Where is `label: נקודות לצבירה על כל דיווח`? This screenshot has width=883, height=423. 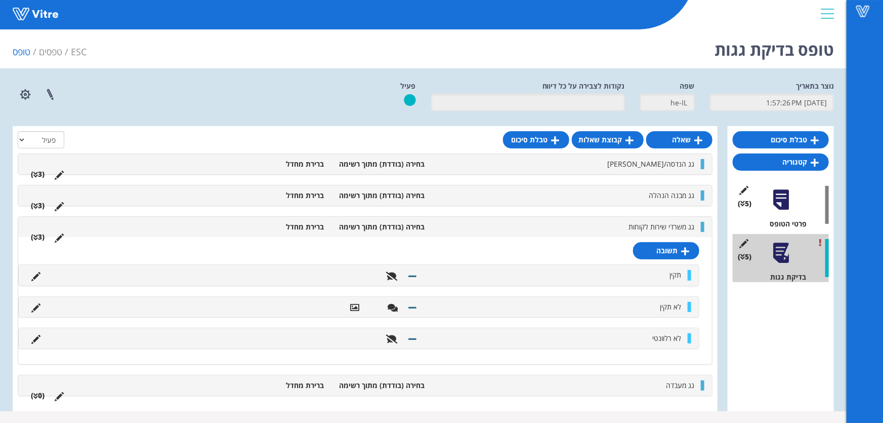
label: נקודות לצבירה על כל דיווח is located at coordinates (584, 86).